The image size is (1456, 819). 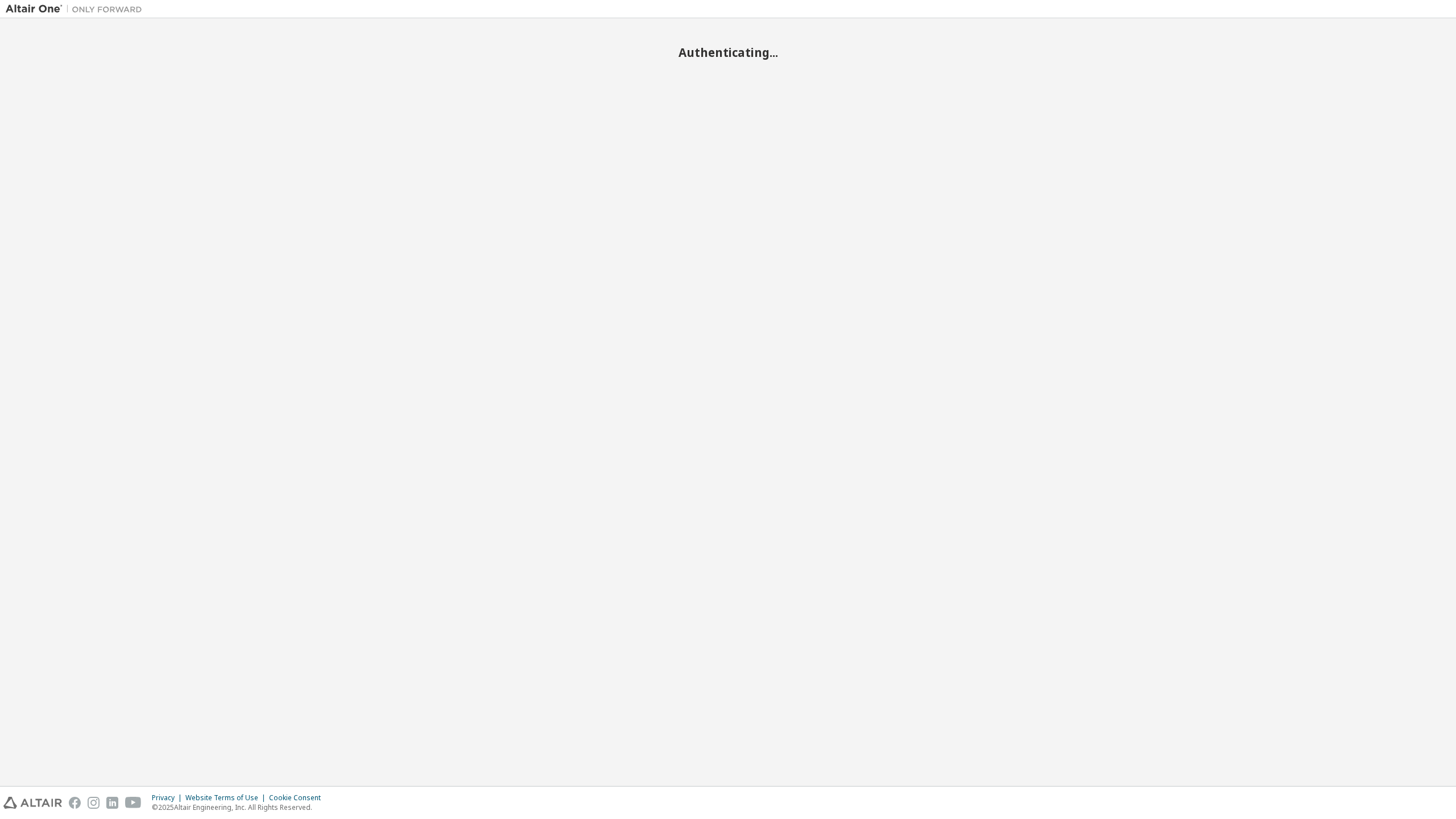 What do you see at coordinates (227, 797) in the screenshot?
I see `div: Website Terms of Use` at bounding box center [227, 797].